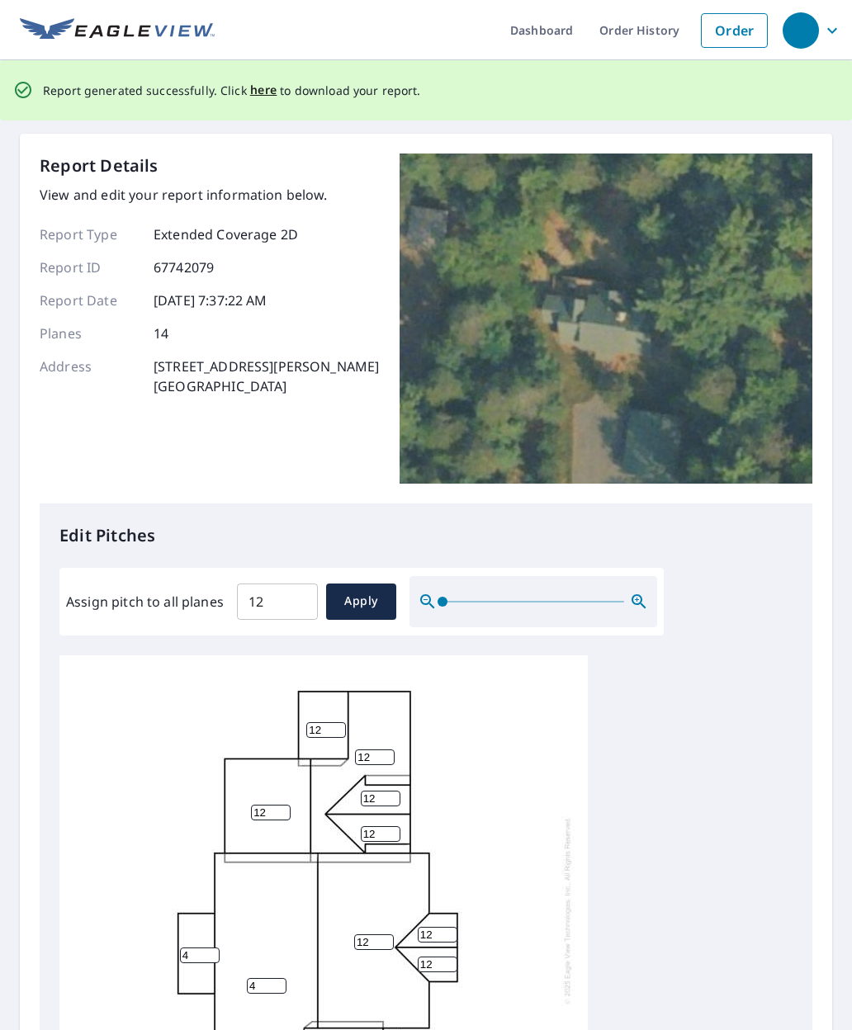 This screenshot has height=1030, width=852. Describe the element at coordinates (117, 31) in the screenshot. I see `img: EV Logo` at that location.